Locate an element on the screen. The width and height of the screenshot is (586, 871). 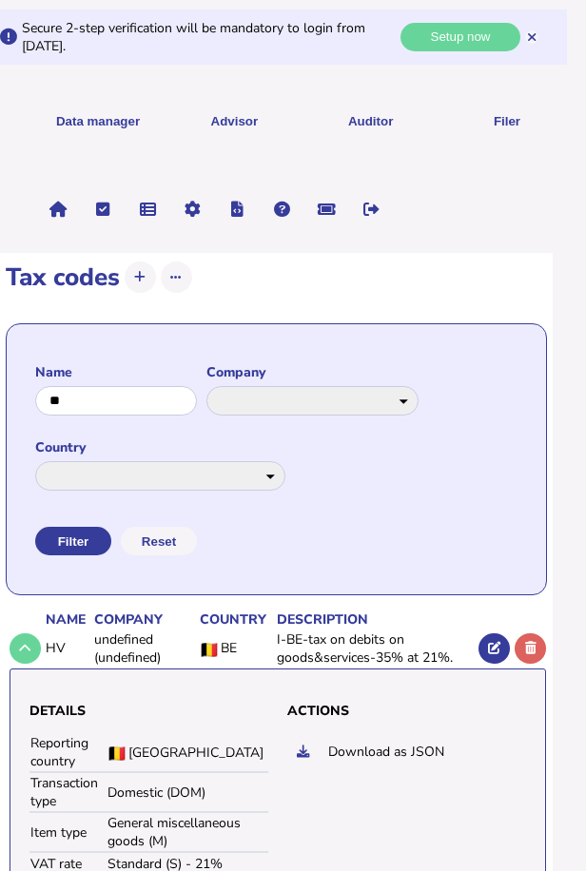
td: I-BE-tax on debits on goods&services-35% at 21%. is located at coordinates (374, 649).